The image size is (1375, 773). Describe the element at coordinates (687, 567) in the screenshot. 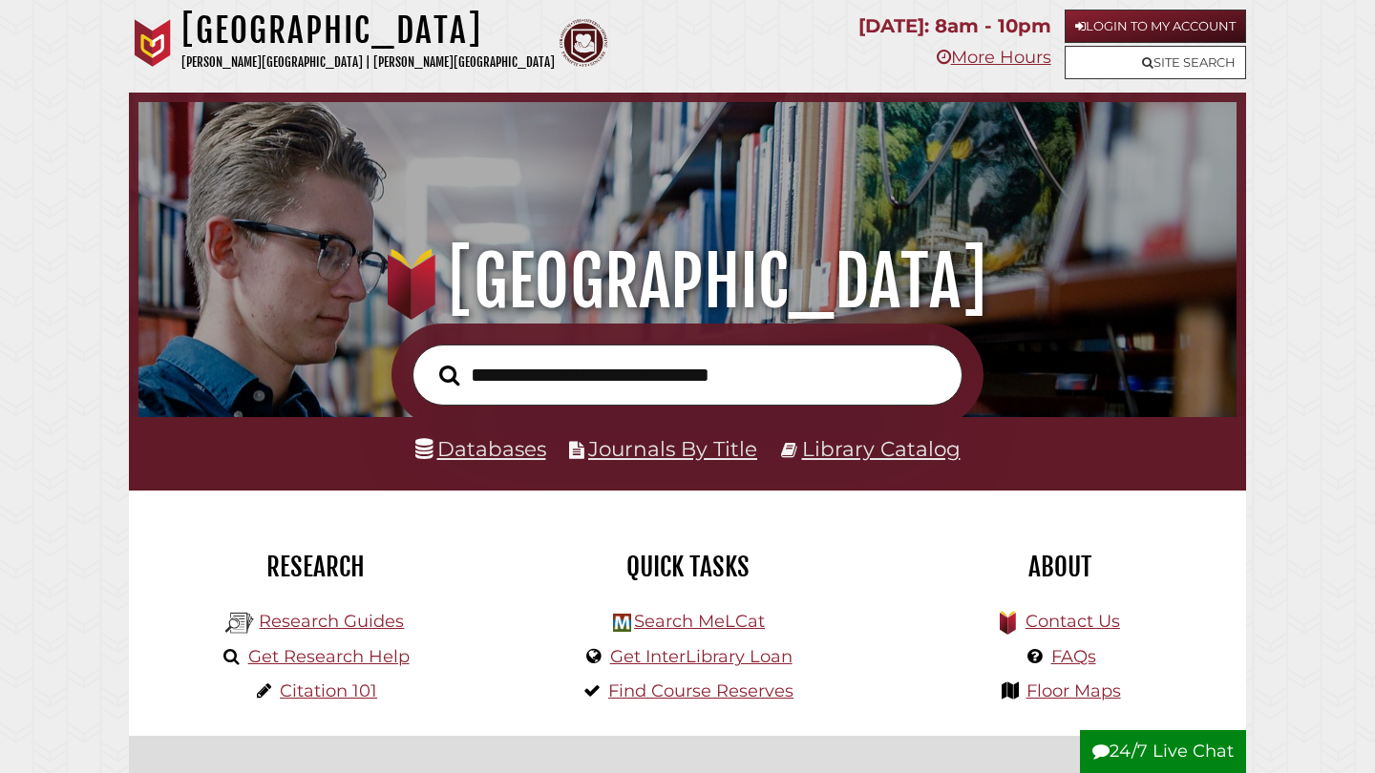

I see `h2: Quick Tasks` at that location.